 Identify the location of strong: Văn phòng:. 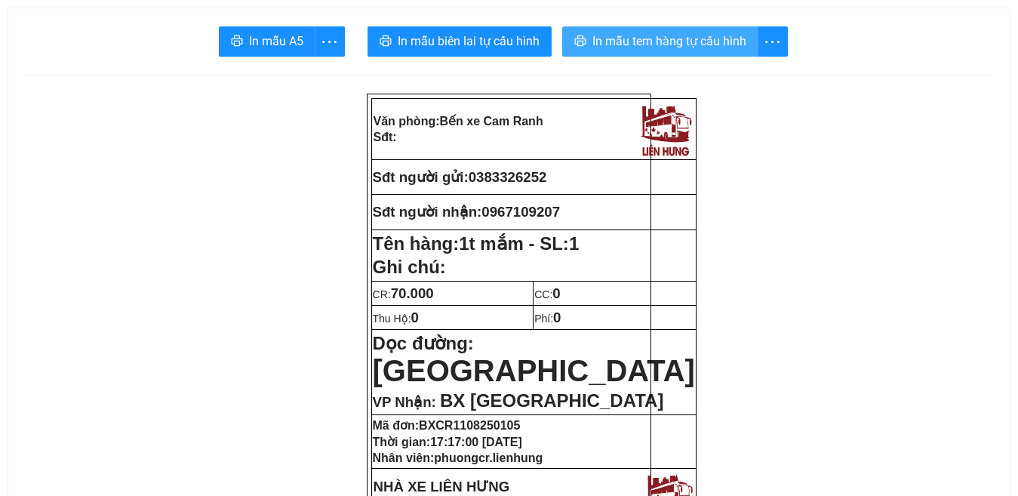
(458, 121).